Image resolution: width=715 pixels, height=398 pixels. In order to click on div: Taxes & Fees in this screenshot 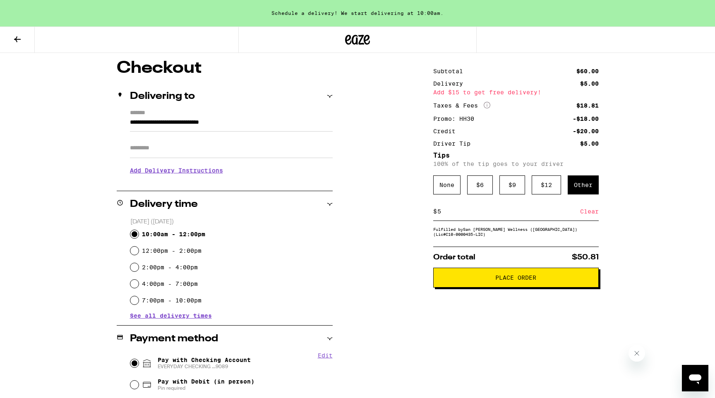, I will do `click(462, 105)`.